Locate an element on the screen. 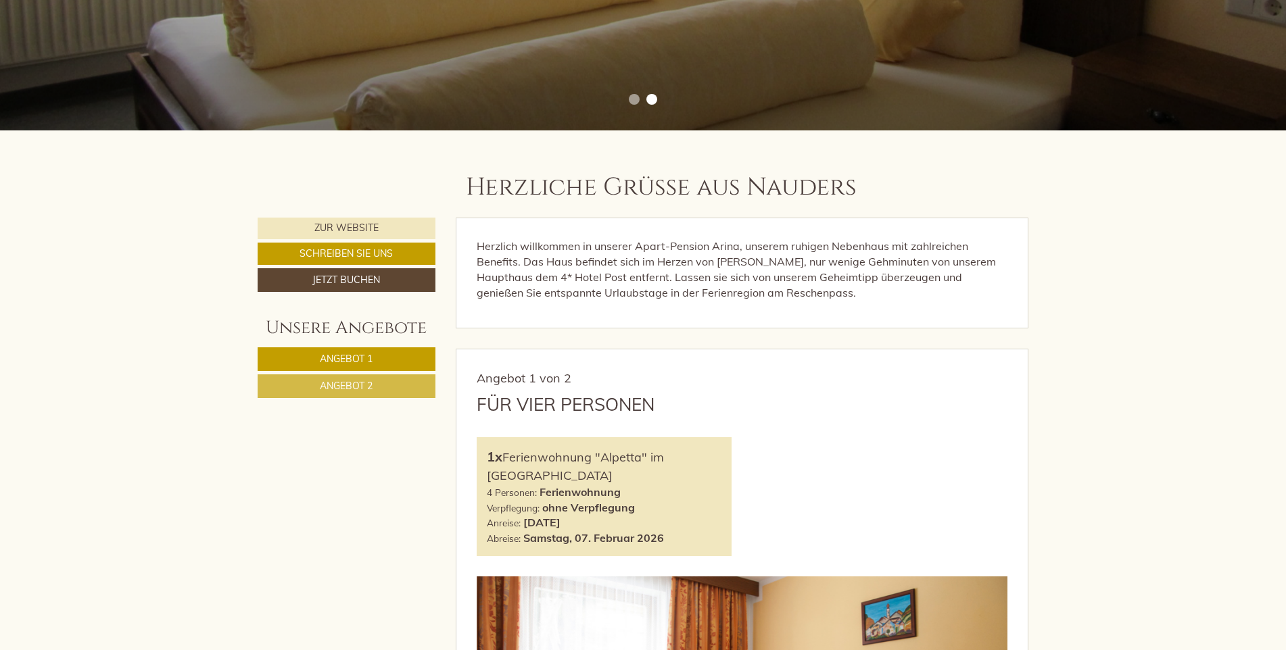 The image size is (1286, 650). span: Angebot 1 is located at coordinates (346, 359).